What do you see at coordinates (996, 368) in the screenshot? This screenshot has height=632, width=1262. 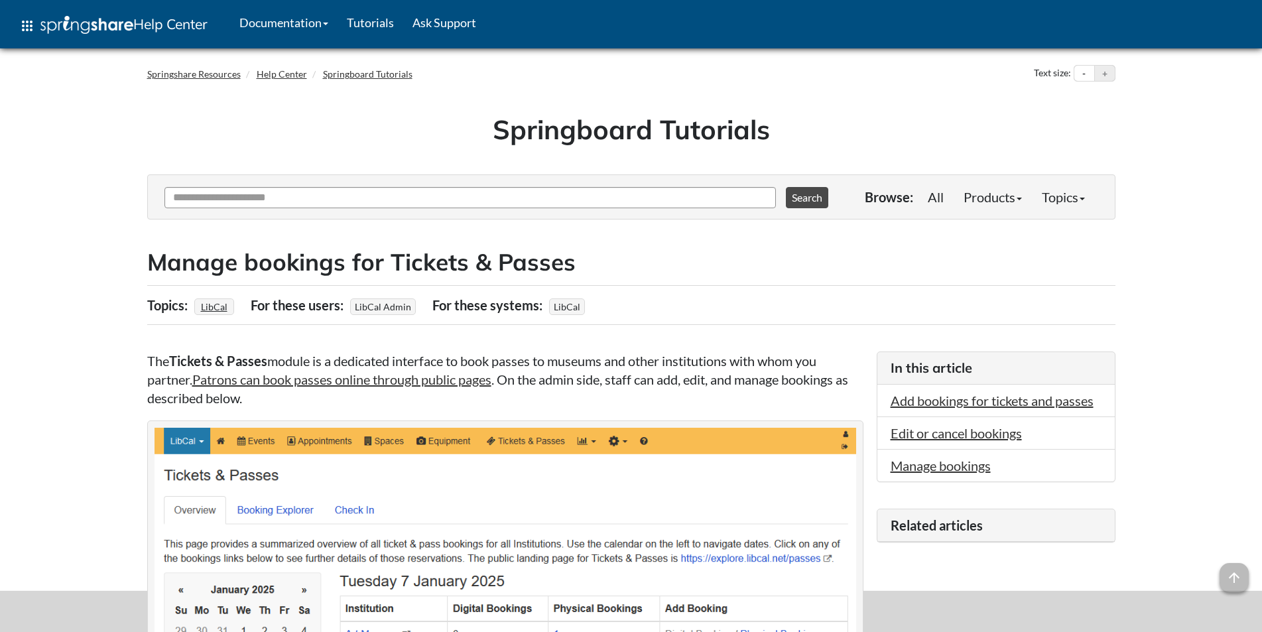 I see `h3: In this article` at bounding box center [996, 368].